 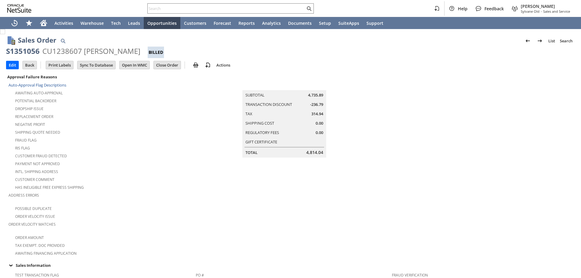 What do you see at coordinates (260, 123) in the screenshot?
I see `a: Shipping Cost` at bounding box center [260, 123].